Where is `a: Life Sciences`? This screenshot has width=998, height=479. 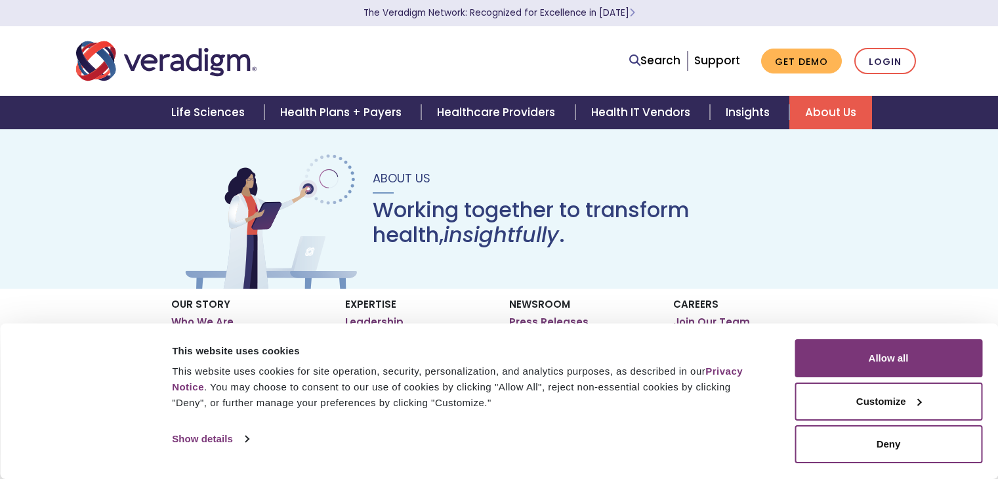
a: Life Sciences is located at coordinates (210, 112).